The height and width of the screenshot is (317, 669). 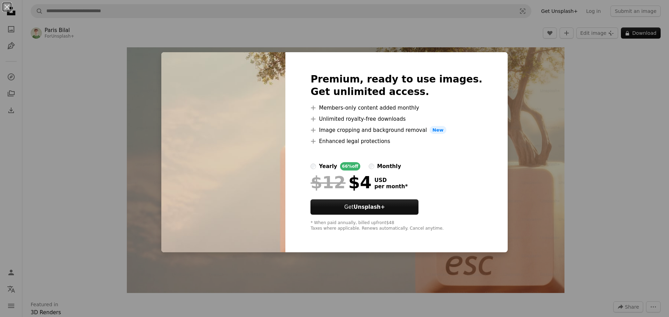 What do you see at coordinates (328, 166) in the screenshot?
I see `div: yearly` at bounding box center [328, 166].